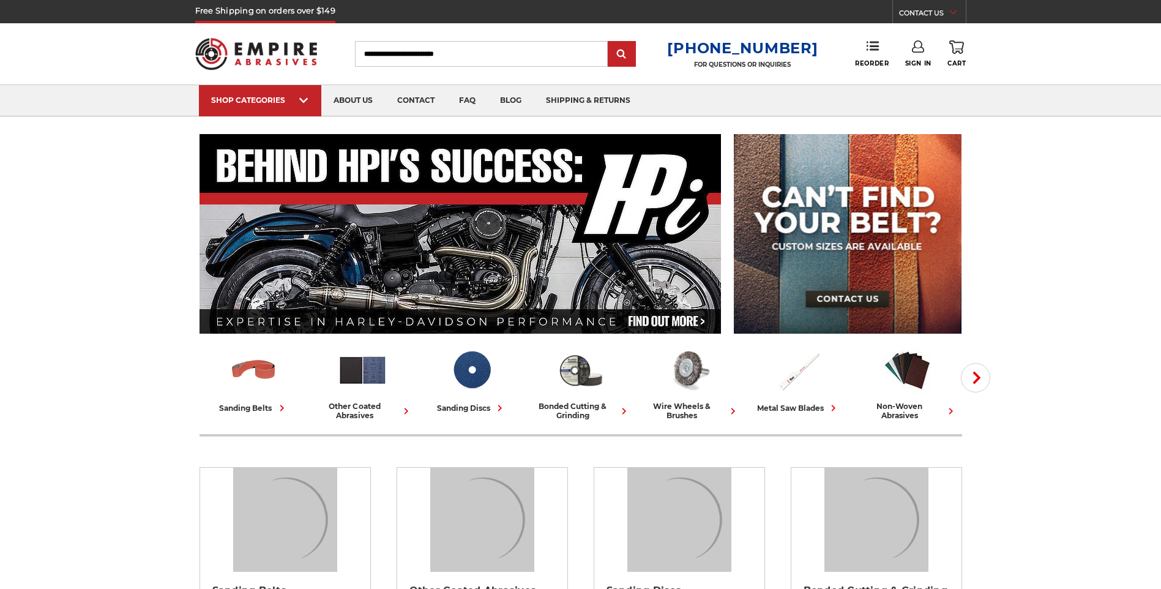 The height and width of the screenshot is (589, 1161). Describe the element at coordinates (956, 54) in the screenshot. I see `a: Cart` at that location.